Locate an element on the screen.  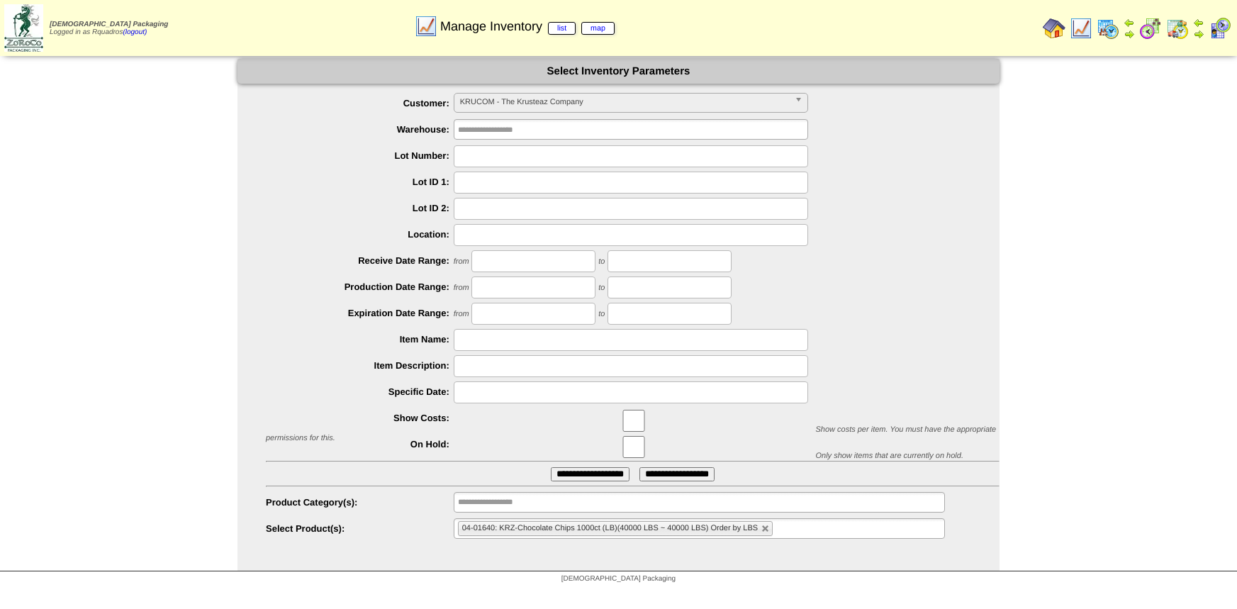
a: map is located at coordinates (598, 28).